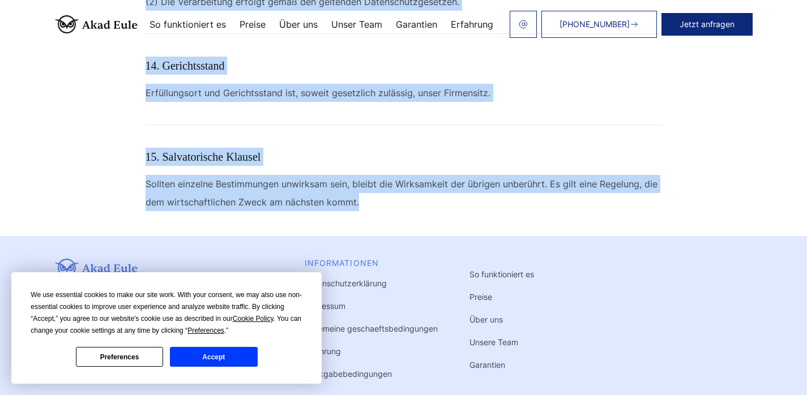 This screenshot has height=395, width=807. I want to click on div: Cookie Consent Prompt, so click(167, 328).